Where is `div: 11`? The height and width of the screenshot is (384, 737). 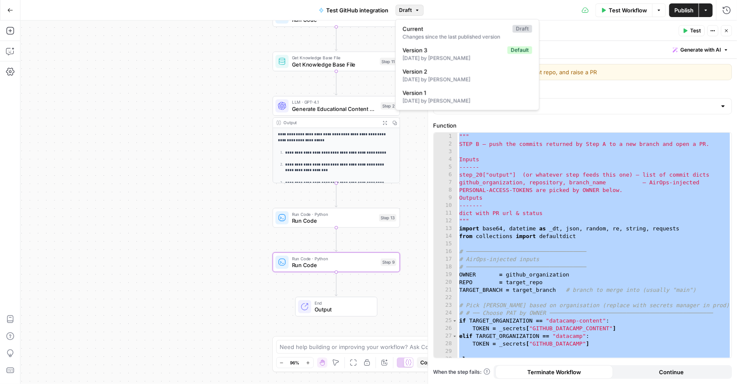
div: 11 is located at coordinates (445, 213).